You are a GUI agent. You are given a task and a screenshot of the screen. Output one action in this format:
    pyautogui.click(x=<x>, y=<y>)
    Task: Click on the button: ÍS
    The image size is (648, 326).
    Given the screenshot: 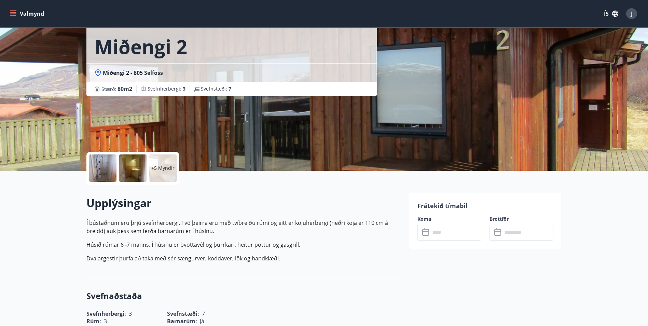 What is the action you would take?
    pyautogui.click(x=611, y=14)
    